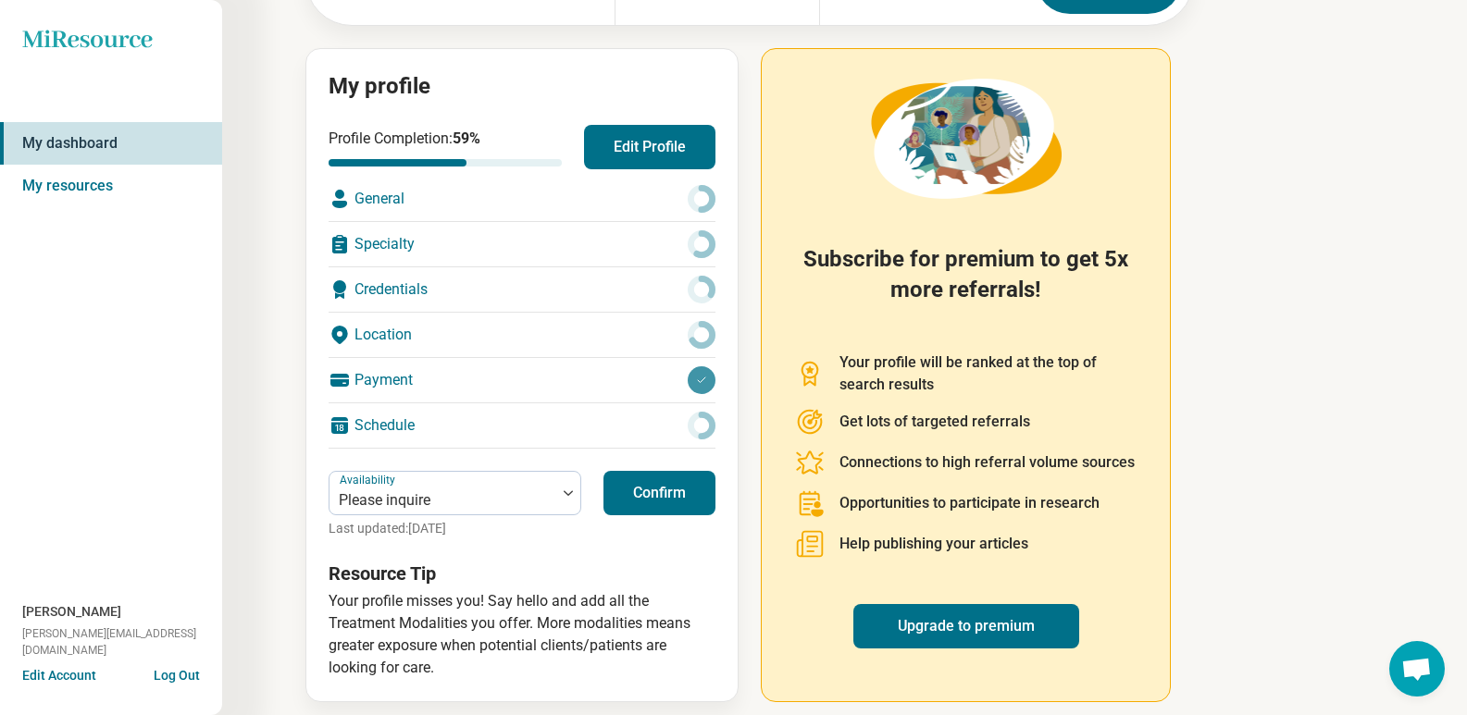 The height and width of the screenshot is (715, 1467). I want to click on p: Get lots of targeted referrals, so click(935, 422).